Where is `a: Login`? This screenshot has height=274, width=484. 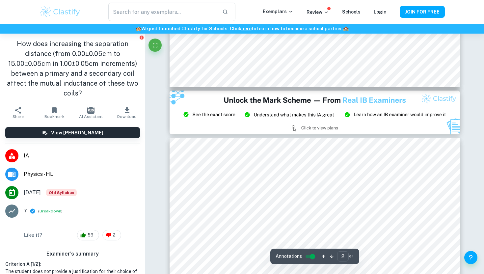
a: Login is located at coordinates (380, 12).